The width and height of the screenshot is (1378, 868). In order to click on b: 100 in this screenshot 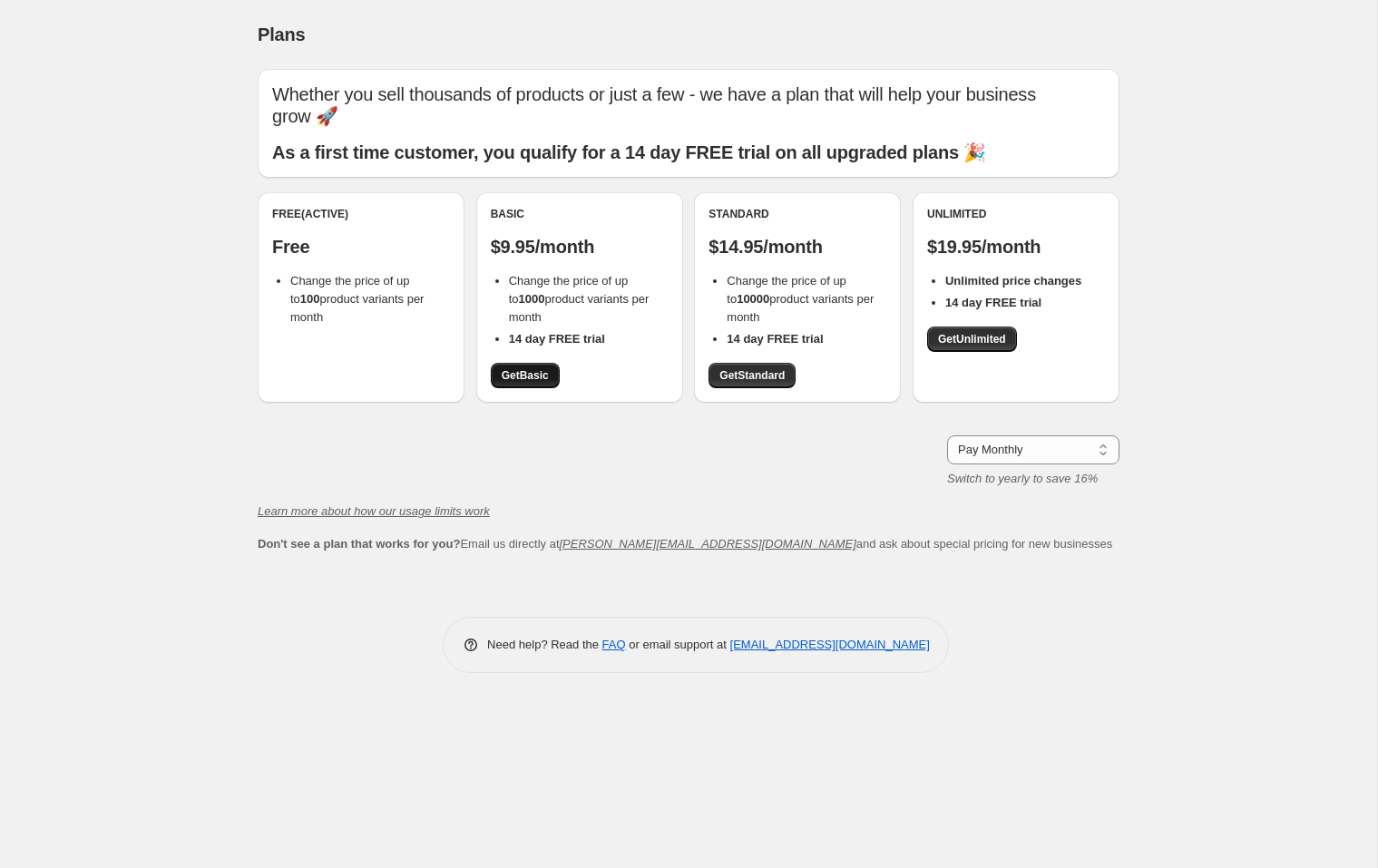, I will do `click(310, 298)`.